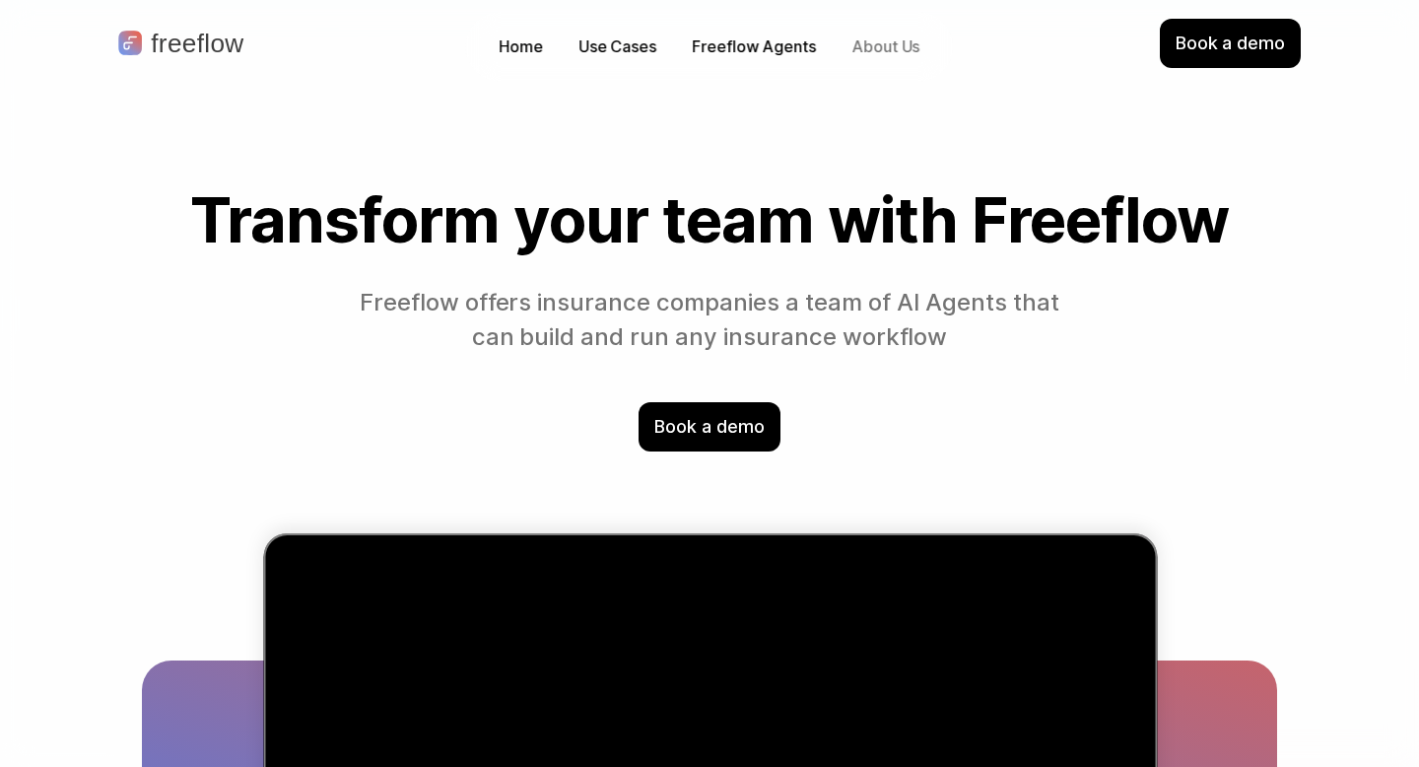  Describe the element at coordinates (885, 46) in the screenshot. I see `p: About Us` at that location.